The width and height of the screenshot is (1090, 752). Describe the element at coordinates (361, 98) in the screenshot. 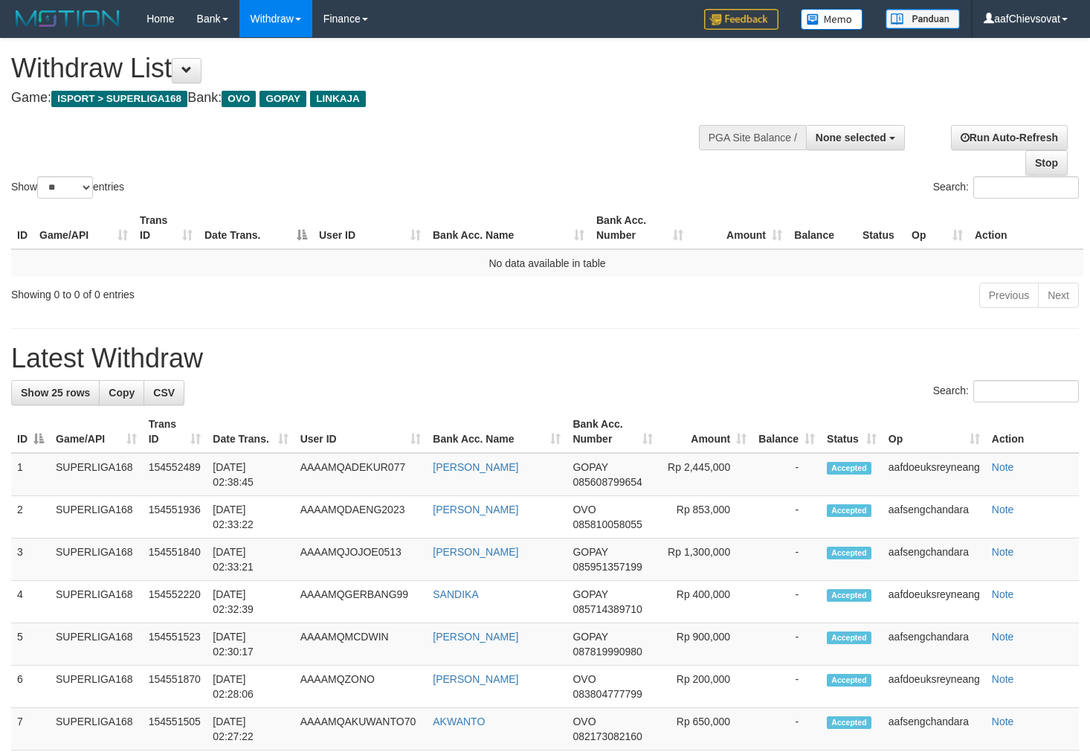

I see `h4: Game: Bank:` at that location.